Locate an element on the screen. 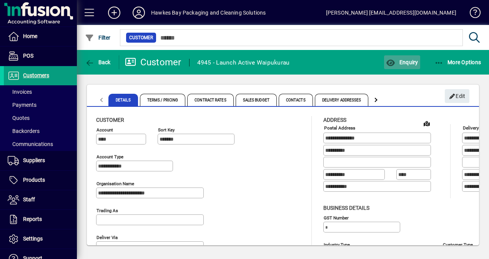 This screenshot has width=489, height=259. mat-label: Account is located at coordinates (104, 130).